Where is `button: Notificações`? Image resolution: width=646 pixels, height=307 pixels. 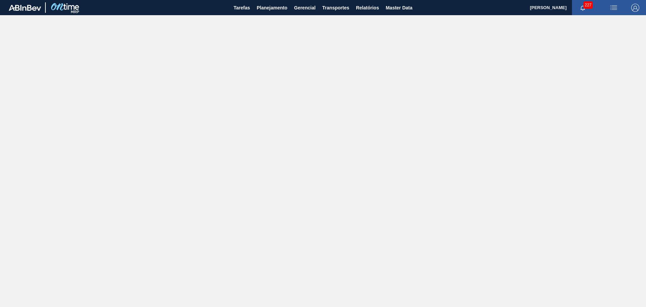
button: Notificações is located at coordinates (583, 8).